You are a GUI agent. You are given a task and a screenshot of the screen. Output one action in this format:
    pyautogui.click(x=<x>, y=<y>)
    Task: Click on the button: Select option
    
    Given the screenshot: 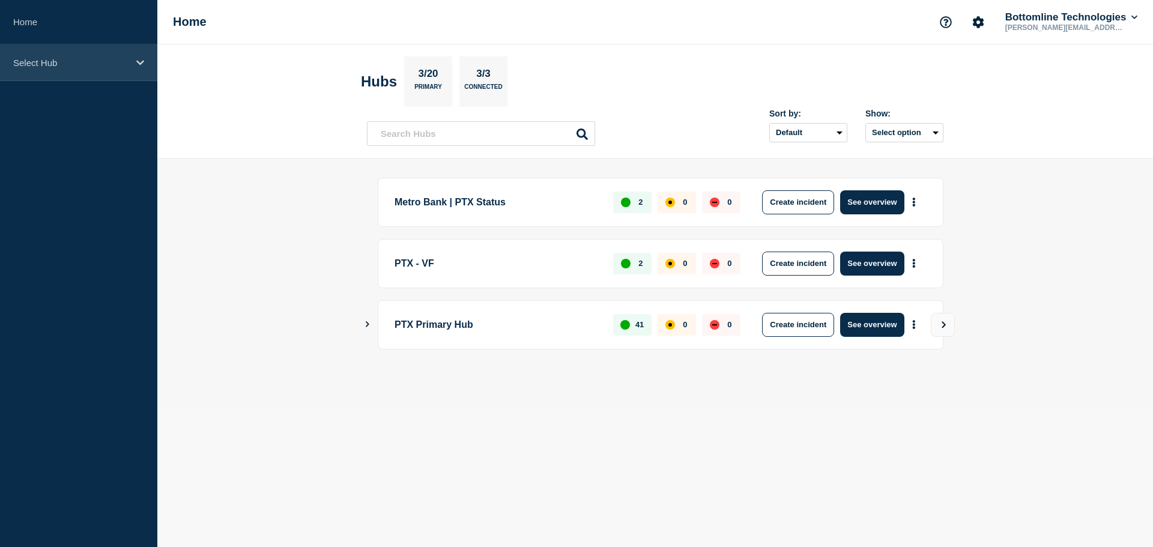 What is the action you would take?
    pyautogui.click(x=904, y=133)
    